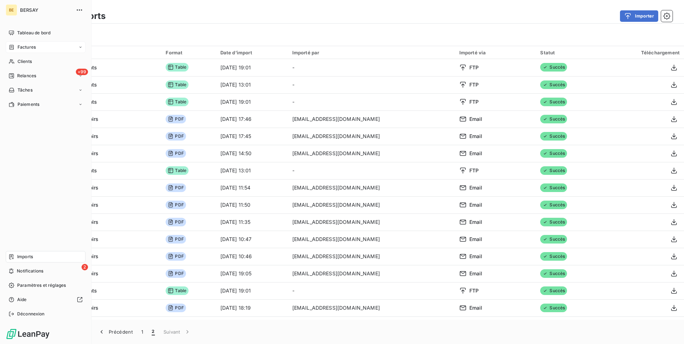 This screenshot has height=344, width=684. What do you see at coordinates (639, 16) in the screenshot?
I see `button: Importer` at bounding box center [639, 16].